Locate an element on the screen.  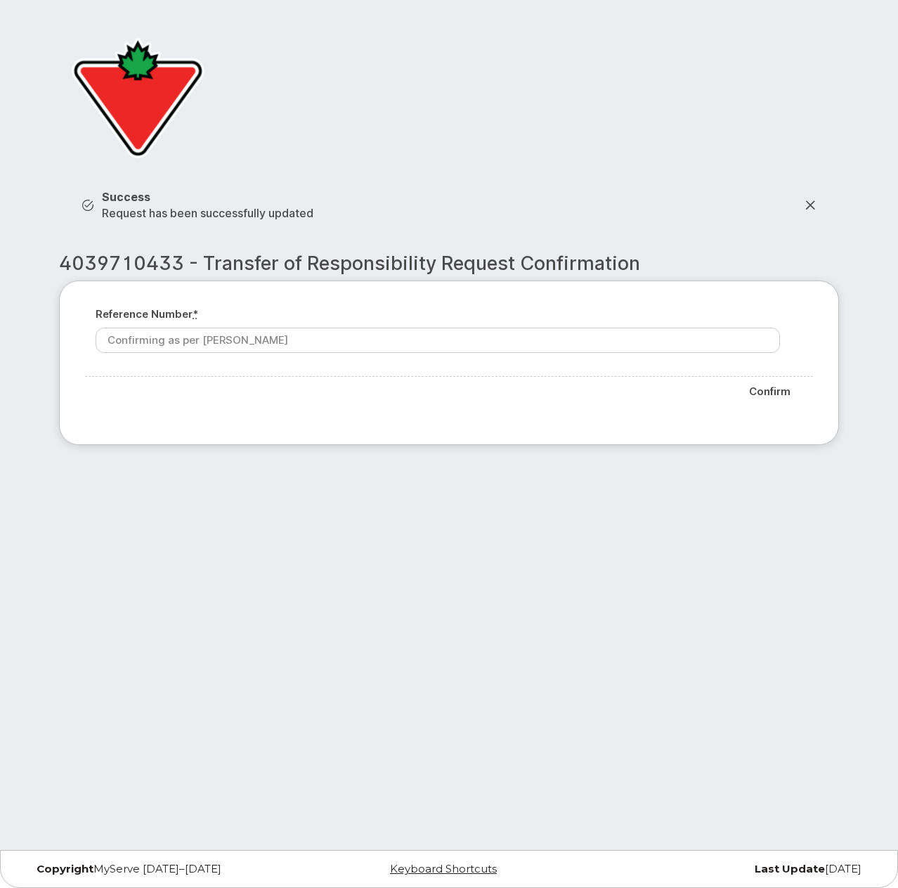
strong: Copyright is located at coordinates (65, 868).